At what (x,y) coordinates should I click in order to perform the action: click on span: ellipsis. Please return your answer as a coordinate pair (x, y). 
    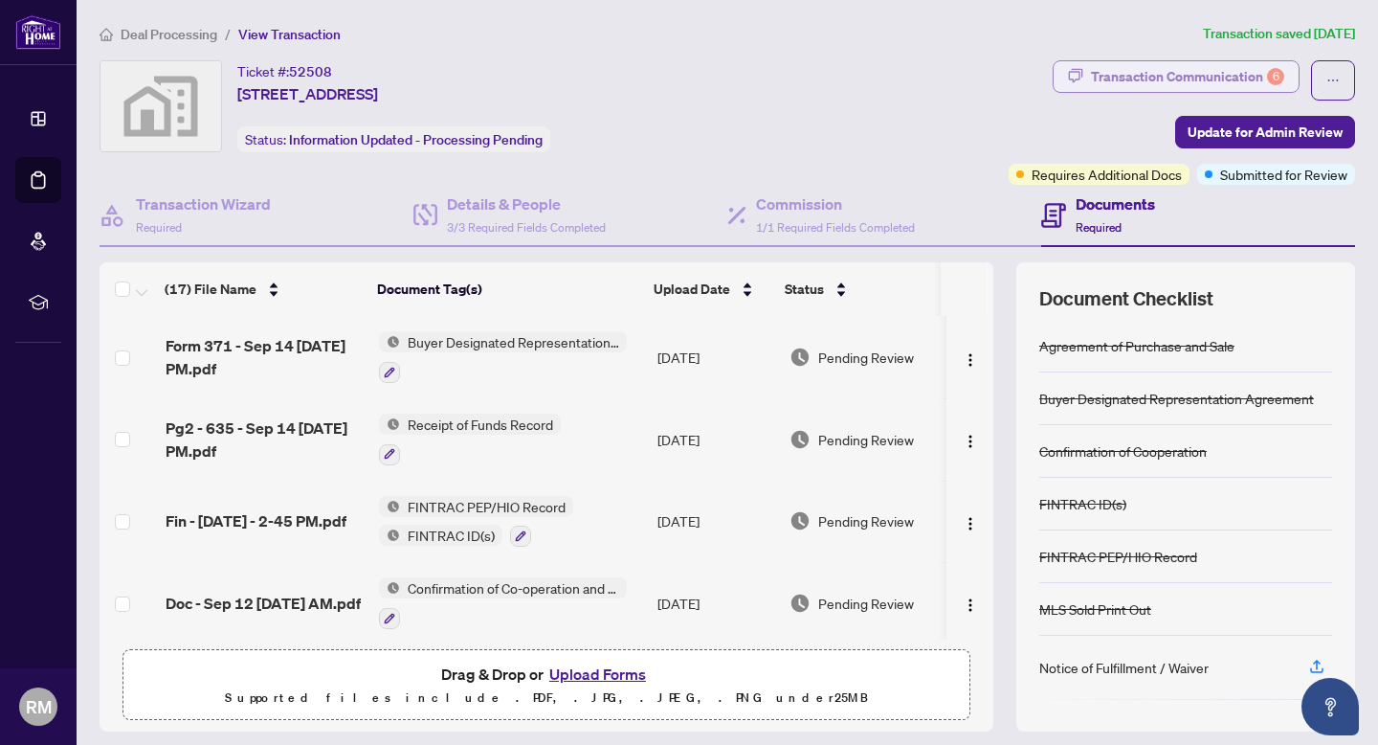
    Looking at the image, I should click on (1333, 80).